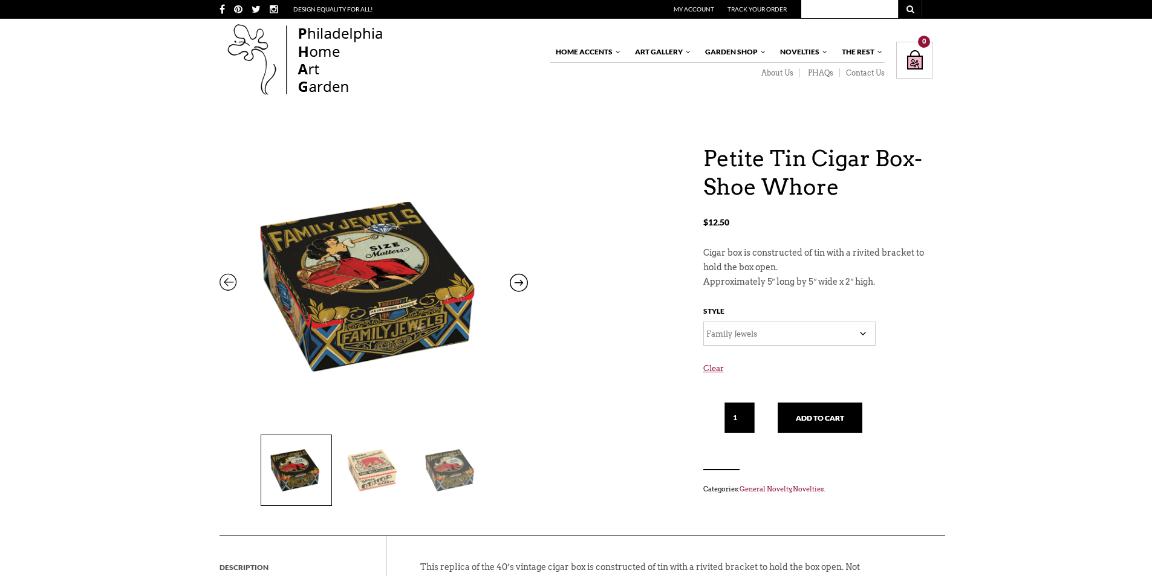 This screenshot has height=576, width=1152. Describe the element at coordinates (818, 282) in the screenshot. I see `p: Approximately 5″ long by 5″ wide x 2″ high.` at that location.